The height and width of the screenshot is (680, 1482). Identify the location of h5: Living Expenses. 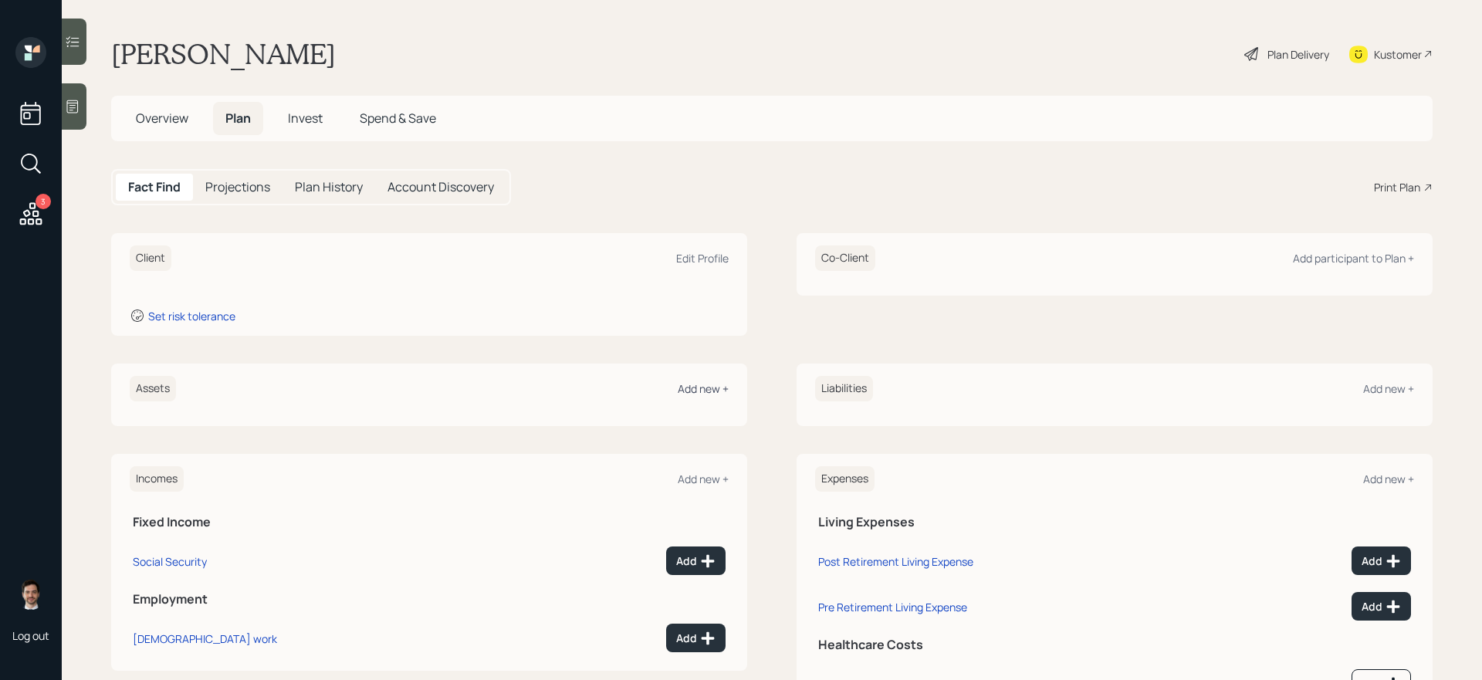
(1115, 522).